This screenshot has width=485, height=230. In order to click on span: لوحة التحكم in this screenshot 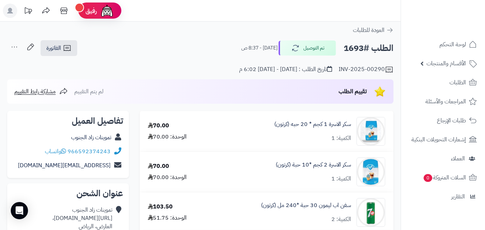, I will do `click(453, 45)`.